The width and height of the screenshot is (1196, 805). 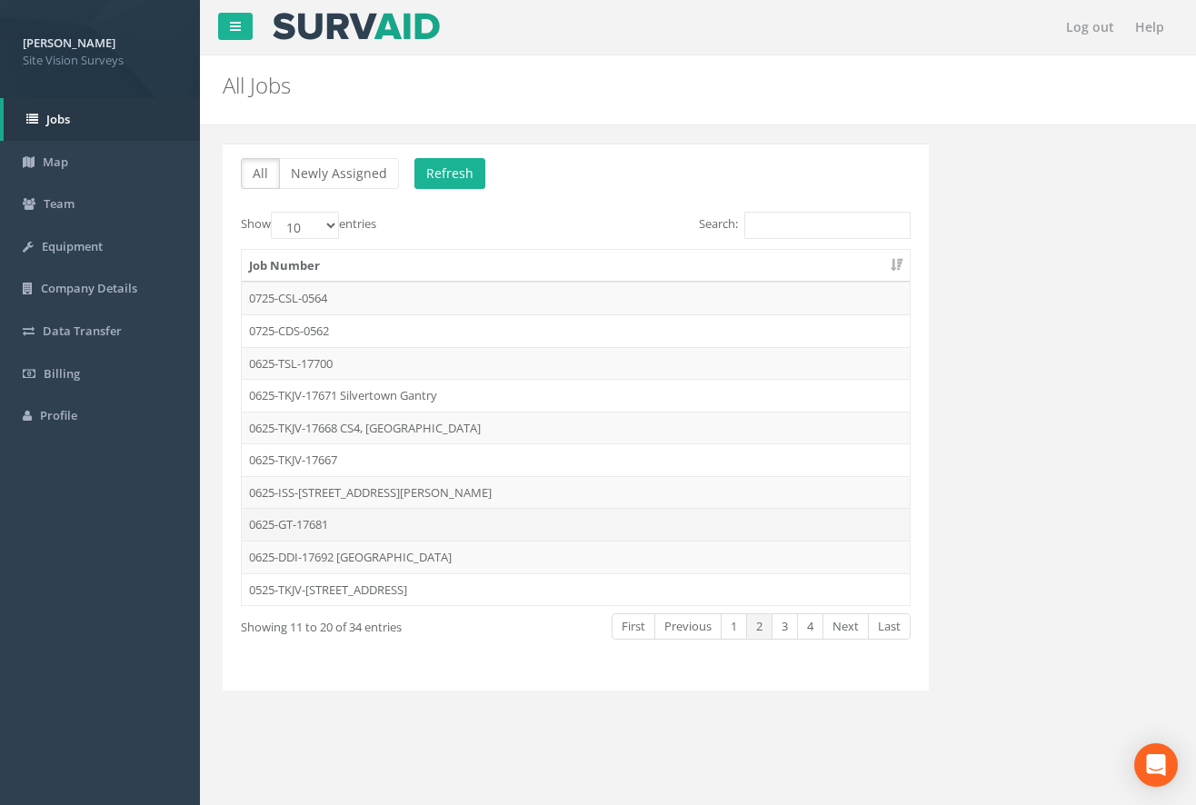 I want to click on button: Refresh, so click(x=450, y=174).